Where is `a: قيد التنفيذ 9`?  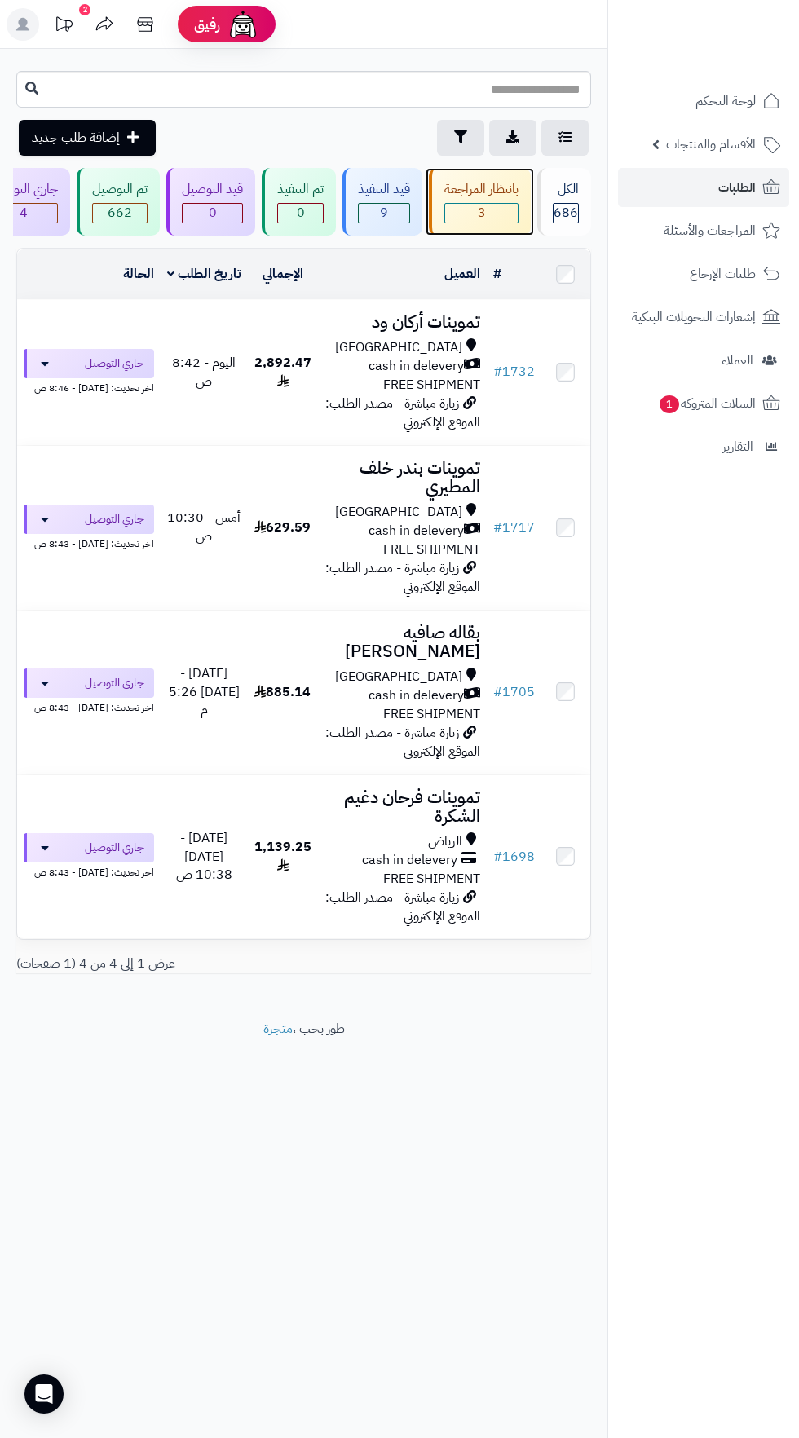 a: قيد التنفيذ 9 is located at coordinates (382, 201).